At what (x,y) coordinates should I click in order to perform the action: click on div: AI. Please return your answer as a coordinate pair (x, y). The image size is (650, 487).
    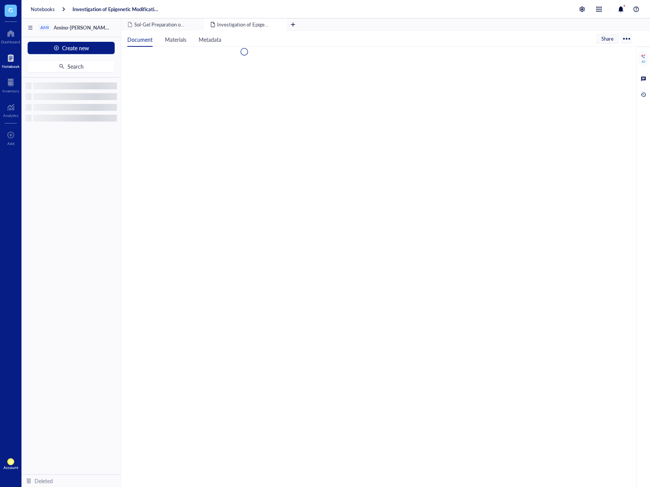
    Looking at the image, I should click on (643, 61).